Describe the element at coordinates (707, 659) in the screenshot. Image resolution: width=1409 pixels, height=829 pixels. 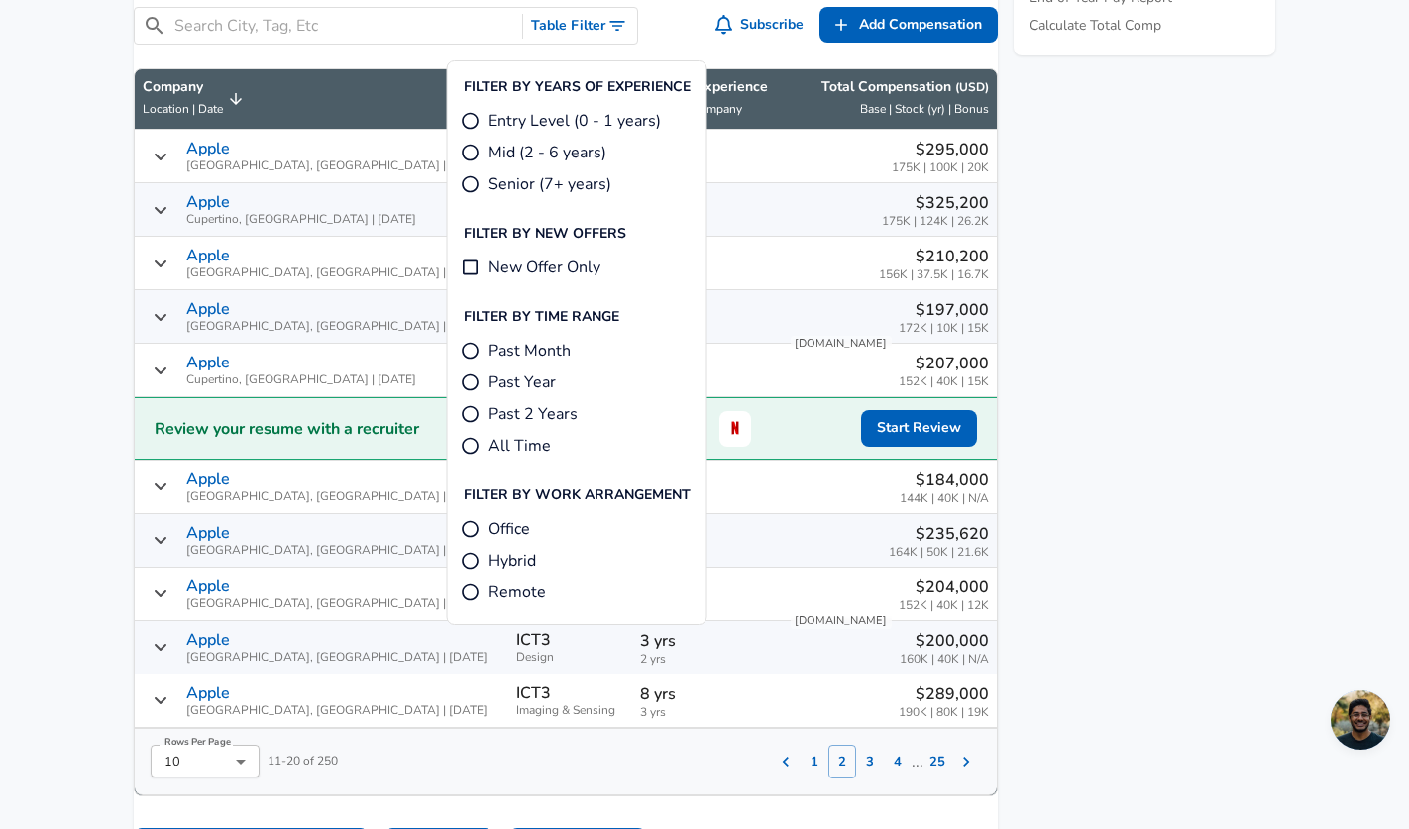
I see `span: 2 yrs` at that location.